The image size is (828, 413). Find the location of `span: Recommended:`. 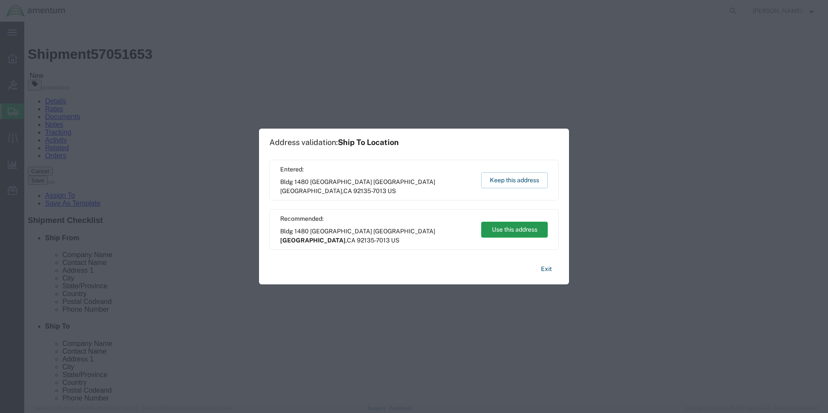

span: Recommended: is located at coordinates (376, 219).